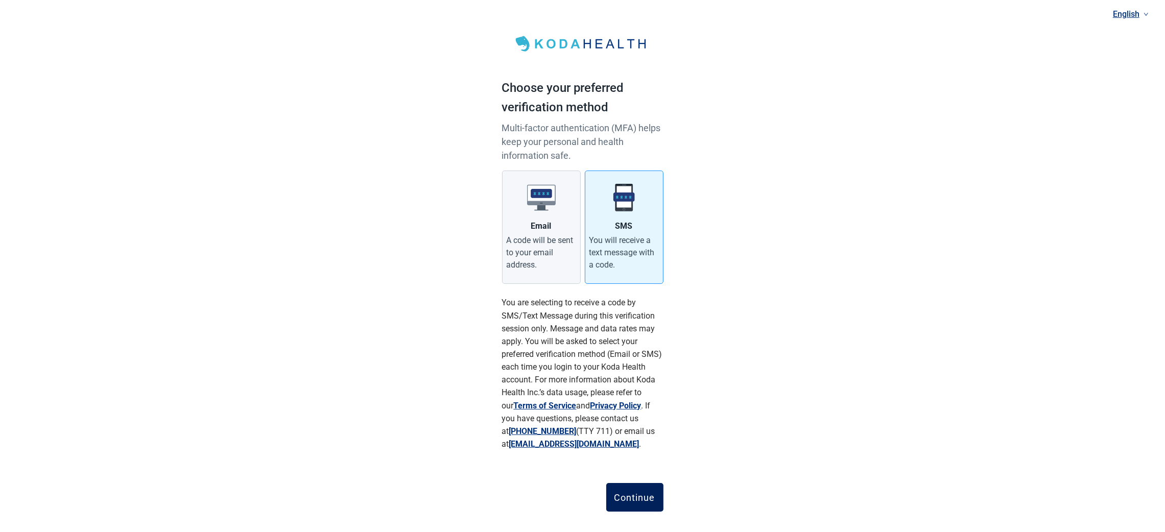 This screenshot has height=532, width=1165. I want to click on div: Continue, so click(635, 497).